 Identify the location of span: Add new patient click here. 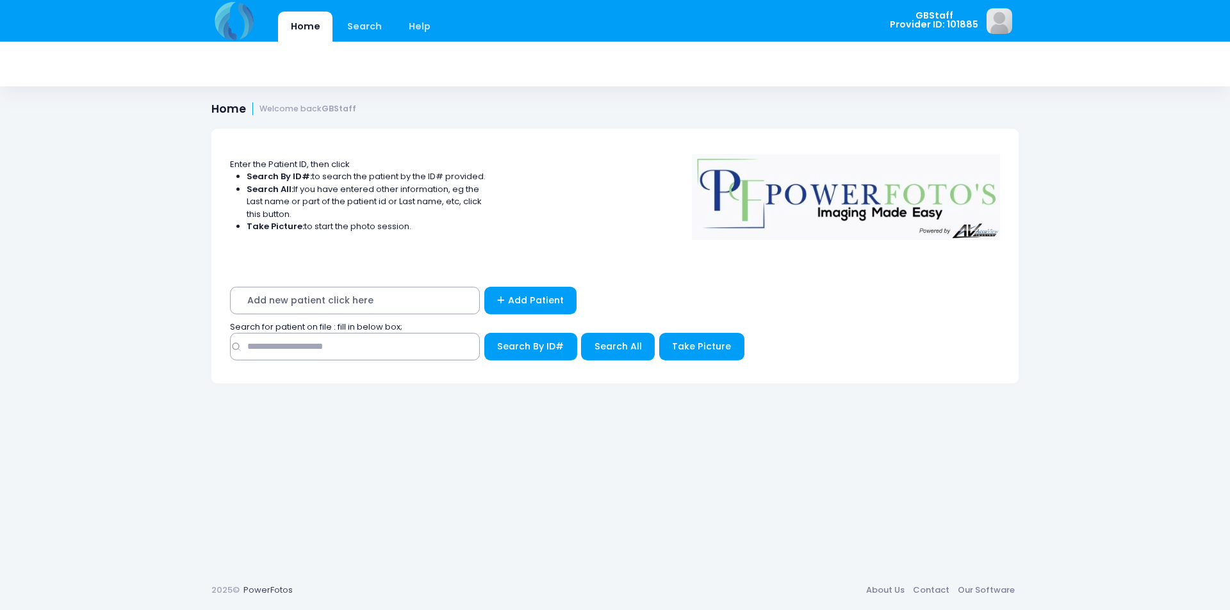
(355, 300).